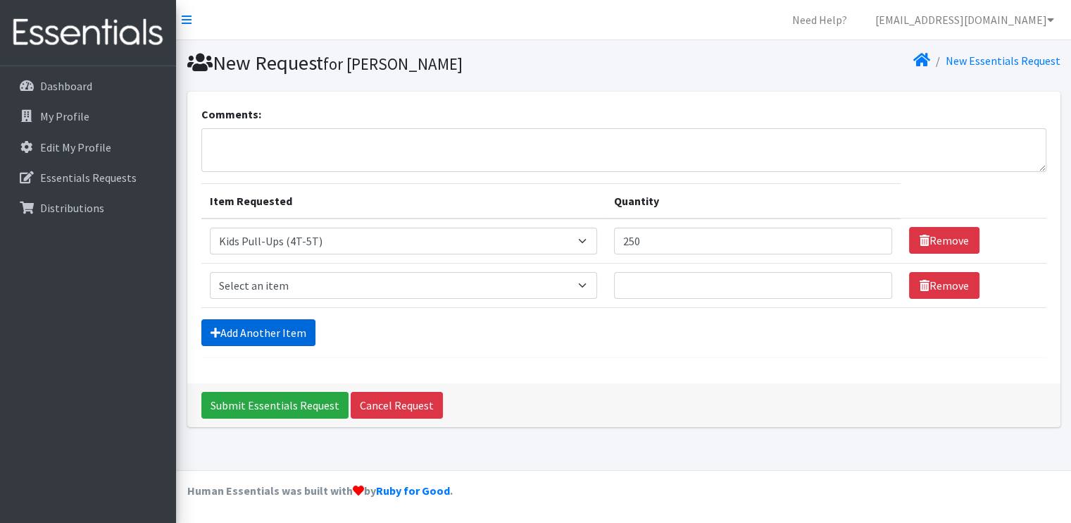 The height and width of the screenshot is (523, 1071). What do you see at coordinates (753, 201) in the screenshot?
I see `th: Quantity` at bounding box center [753, 201].